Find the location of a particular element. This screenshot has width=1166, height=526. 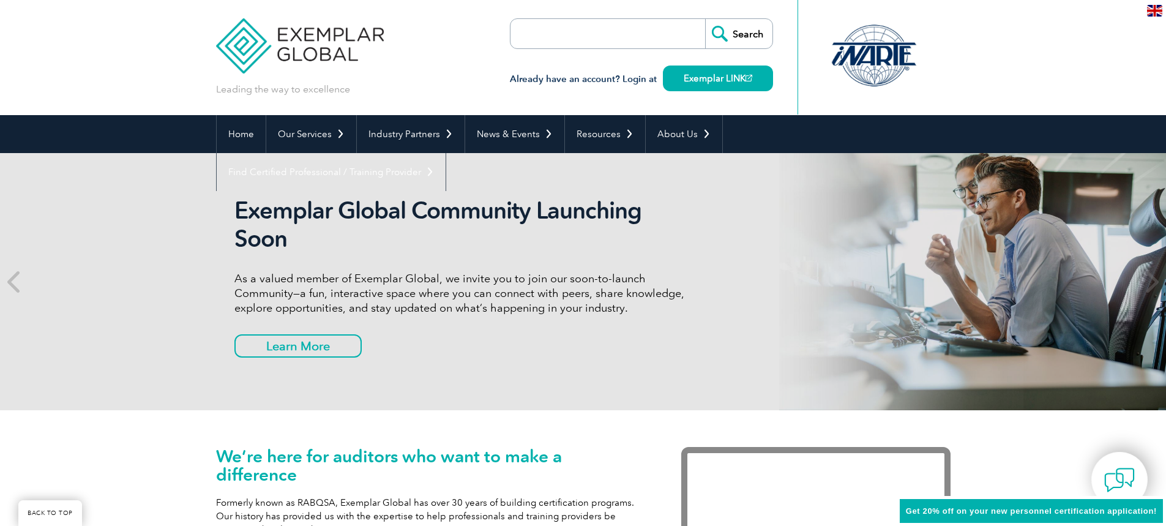

a: Our Services is located at coordinates (311, 134).